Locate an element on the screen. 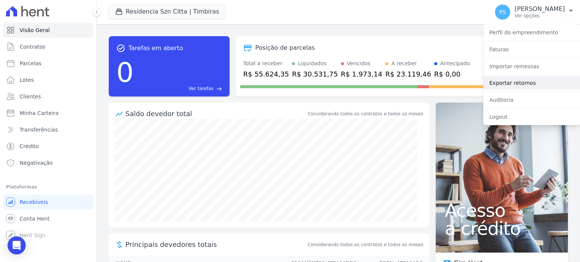  span: a crédito is located at coordinates (502, 229).